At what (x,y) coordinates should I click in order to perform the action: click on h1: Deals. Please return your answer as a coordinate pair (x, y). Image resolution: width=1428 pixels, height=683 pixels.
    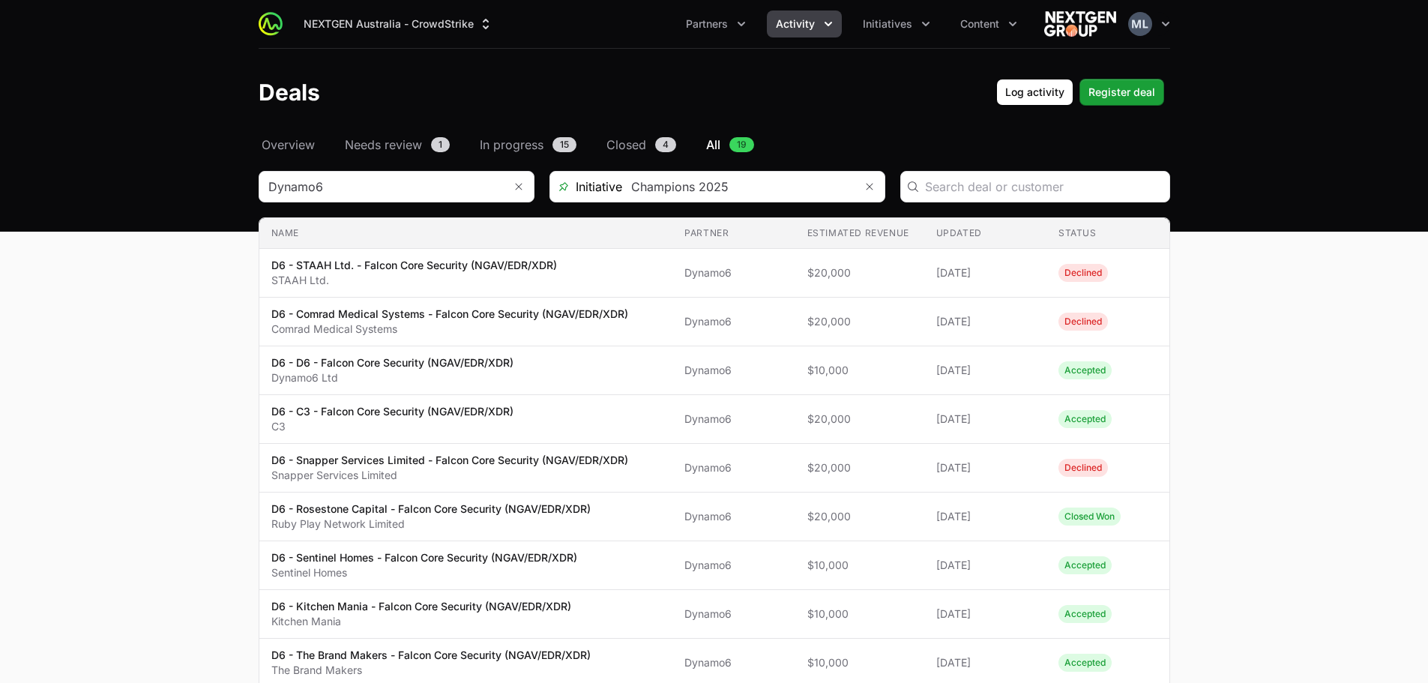
    Looking at the image, I should click on (289, 92).